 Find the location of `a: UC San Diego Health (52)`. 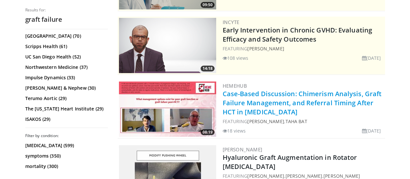

a: UC San Diego Health (52) is located at coordinates (66, 57).